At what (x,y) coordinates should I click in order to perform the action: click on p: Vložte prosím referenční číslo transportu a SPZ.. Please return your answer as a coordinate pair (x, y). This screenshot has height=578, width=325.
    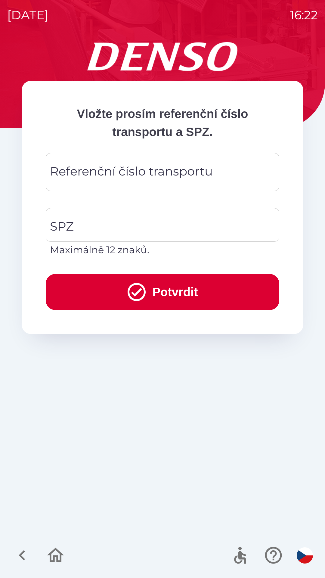
    Looking at the image, I should click on (162, 123).